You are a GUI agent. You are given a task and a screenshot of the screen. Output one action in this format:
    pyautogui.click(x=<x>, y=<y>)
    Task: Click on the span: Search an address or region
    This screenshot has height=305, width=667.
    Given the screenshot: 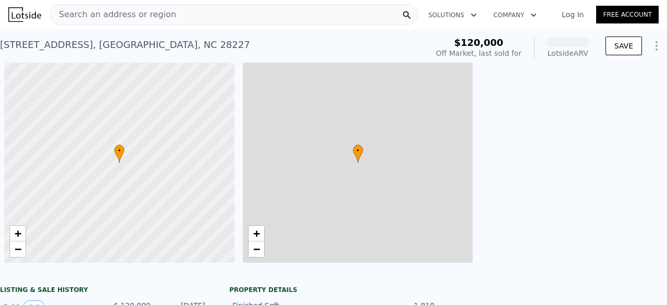 What is the action you would take?
    pyautogui.click(x=113, y=15)
    